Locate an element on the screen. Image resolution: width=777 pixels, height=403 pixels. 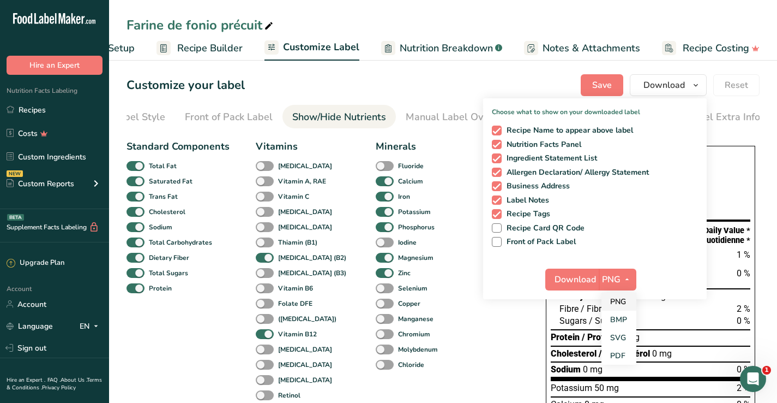
b: Total Fat is located at coordinates (163, 166).